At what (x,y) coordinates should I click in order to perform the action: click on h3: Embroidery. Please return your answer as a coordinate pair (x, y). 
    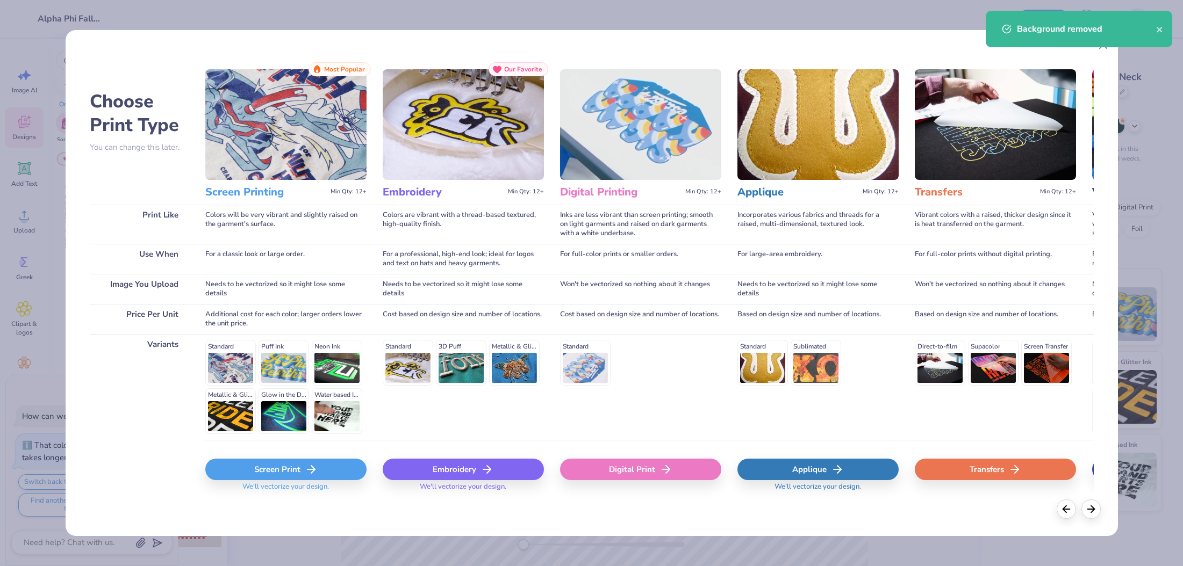
    Looking at the image, I should click on (443, 192).